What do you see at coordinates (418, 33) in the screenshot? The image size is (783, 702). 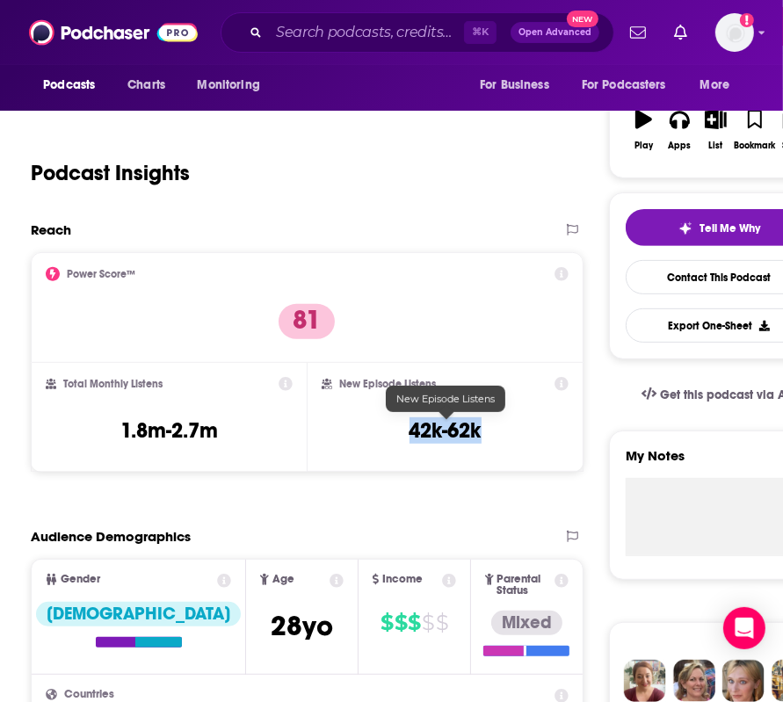 I see `div: Search podcasts, credits, & more...` at bounding box center [418, 33].